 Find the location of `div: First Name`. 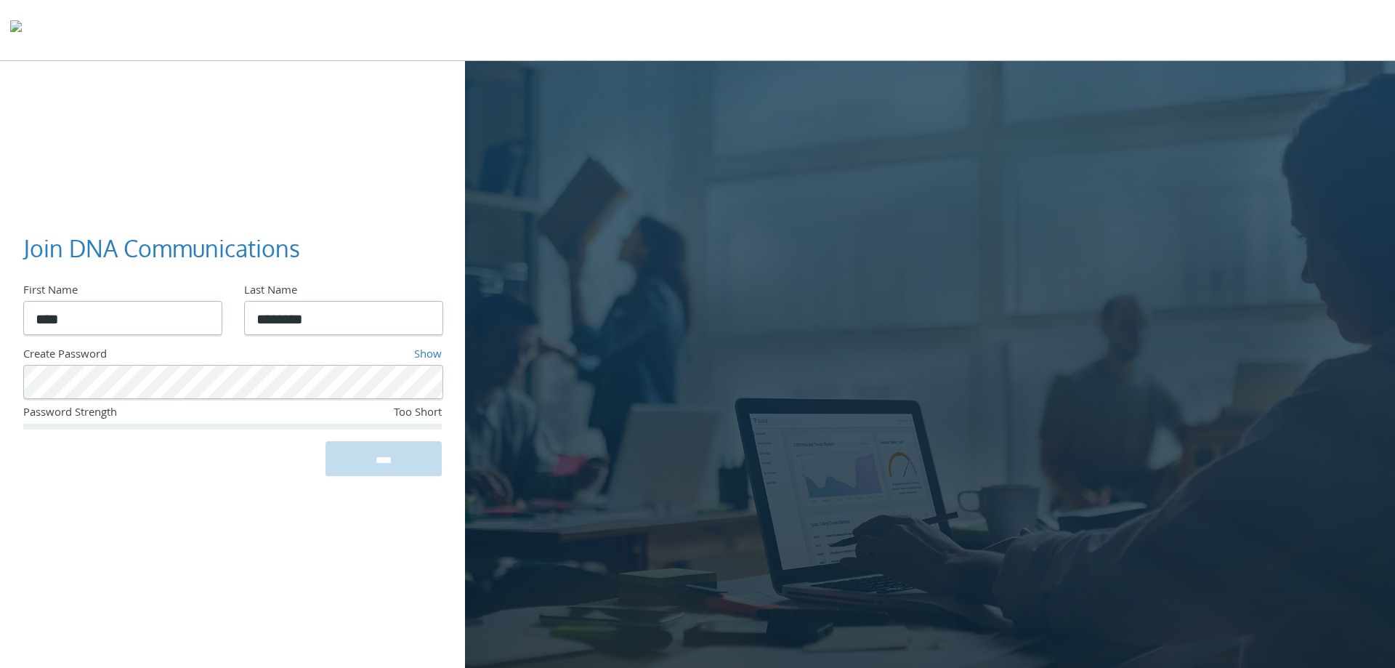

div: First Name is located at coordinates (122, 292).